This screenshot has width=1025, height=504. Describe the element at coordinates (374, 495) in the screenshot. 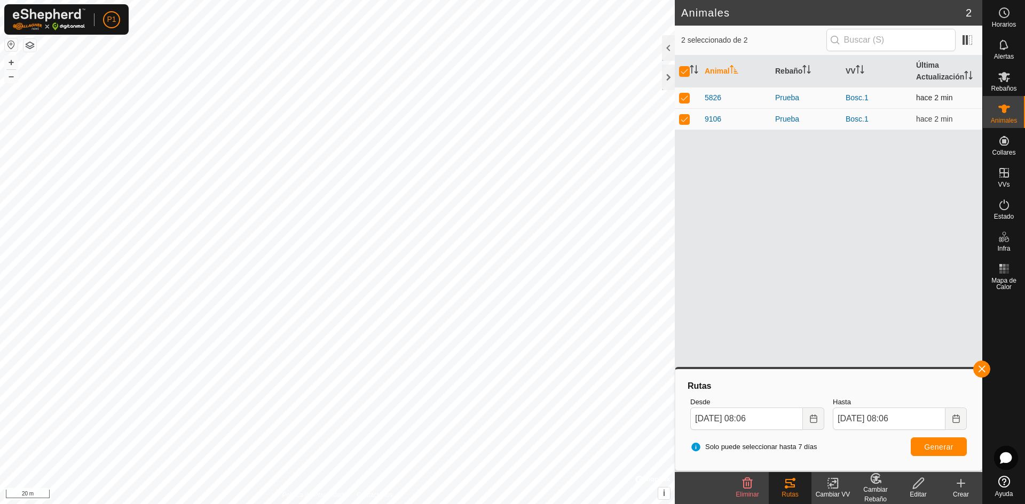

I see `a: Contáctenos` at that location.